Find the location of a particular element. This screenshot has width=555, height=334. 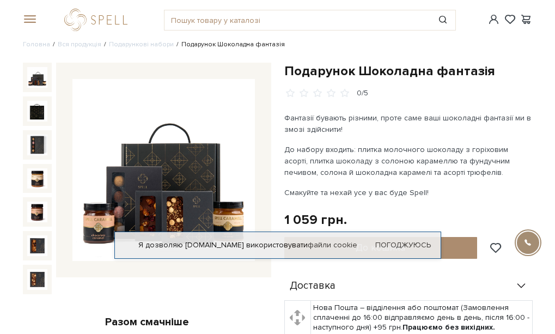

a: Подарункові набори is located at coordinates (141, 44).